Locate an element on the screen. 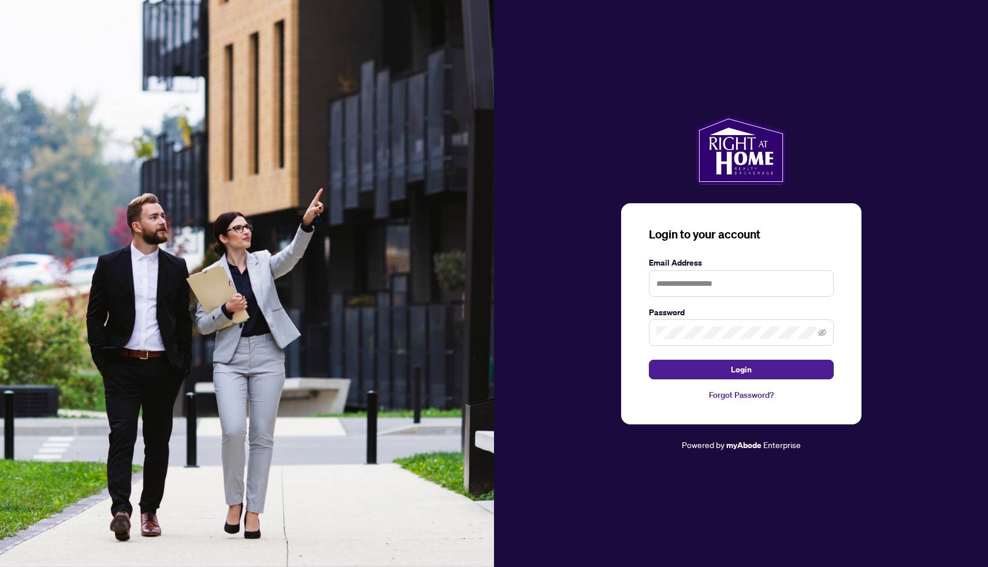 Image resolution: width=988 pixels, height=567 pixels. button: Login is located at coordinates (741, 370).